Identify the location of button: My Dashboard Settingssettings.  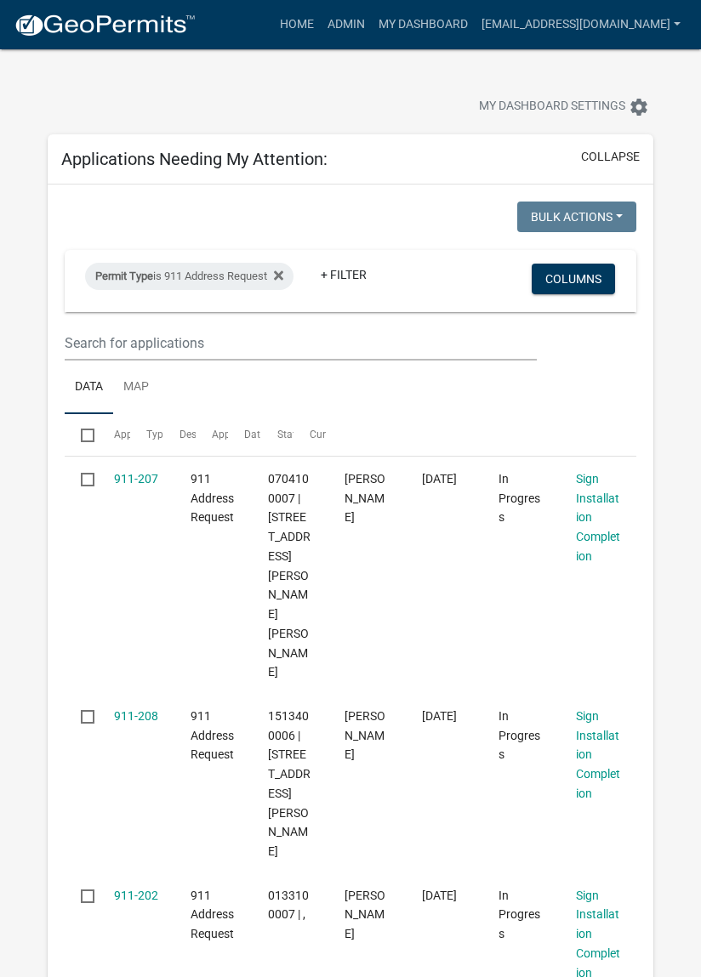
(564, 106).